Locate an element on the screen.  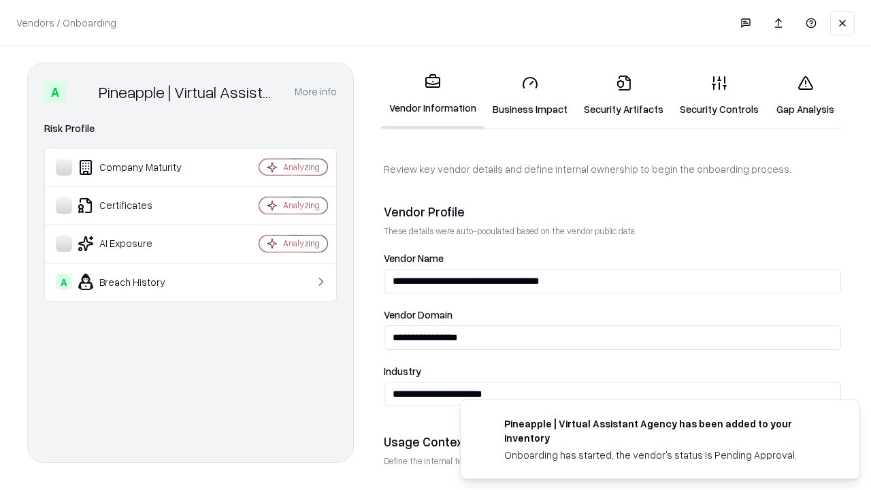
label: Vendor Domain is located at coordinates (612, 314).